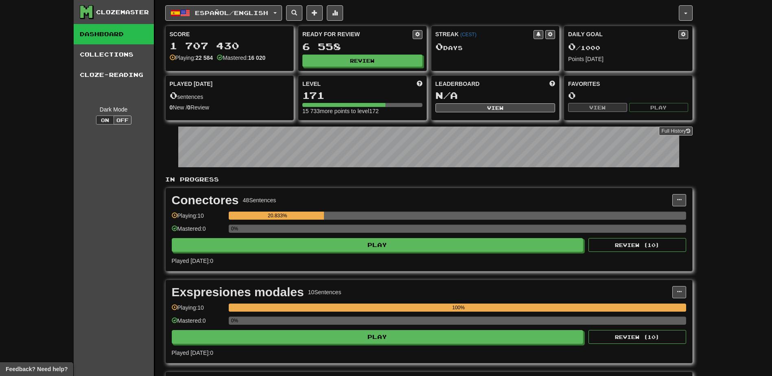 The height and width of the screenshot is (376, 772). What do you see at coordinates (552, 84) in the screenshot?
I see `span: This week in points, UTC` at bounding box center [552, 84].